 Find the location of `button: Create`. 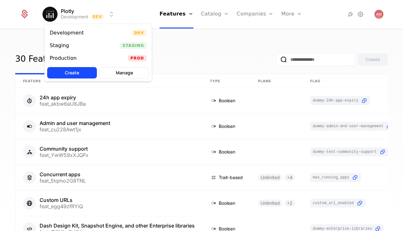

button: Create is located at coordinates (72, 73).